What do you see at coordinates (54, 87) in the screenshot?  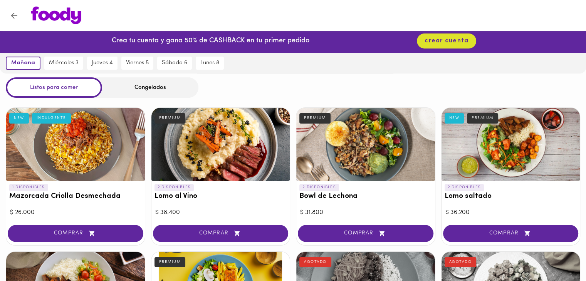 I see `div: Listos para comer` at bounding box center [54, 87].